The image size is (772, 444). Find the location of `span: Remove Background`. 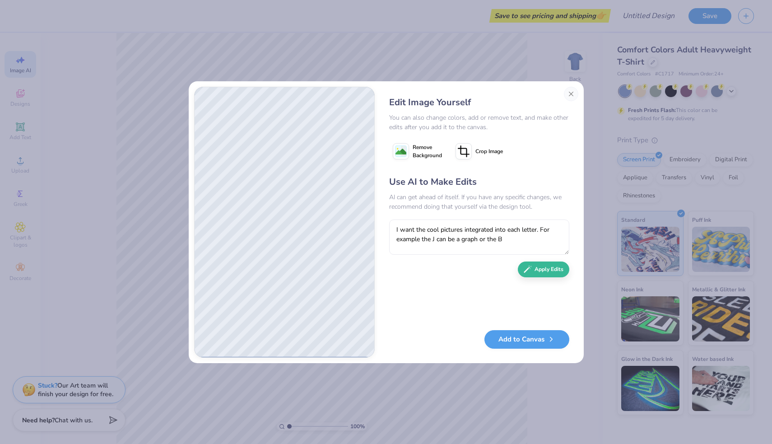

span: Remove Background is located at coordinates (427, 151).